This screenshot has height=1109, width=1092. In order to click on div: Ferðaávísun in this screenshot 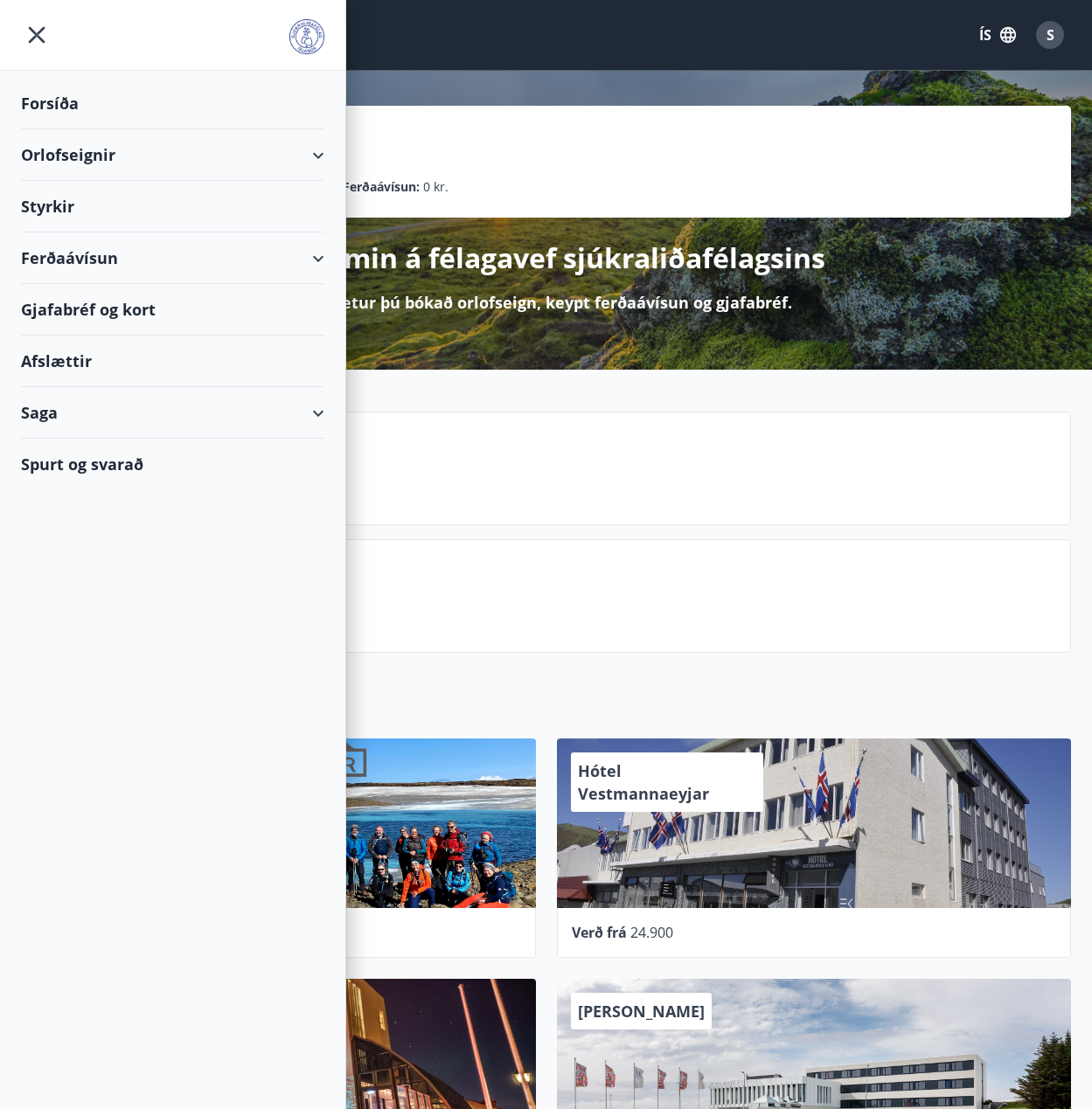, I will do `click(172, 258)`.